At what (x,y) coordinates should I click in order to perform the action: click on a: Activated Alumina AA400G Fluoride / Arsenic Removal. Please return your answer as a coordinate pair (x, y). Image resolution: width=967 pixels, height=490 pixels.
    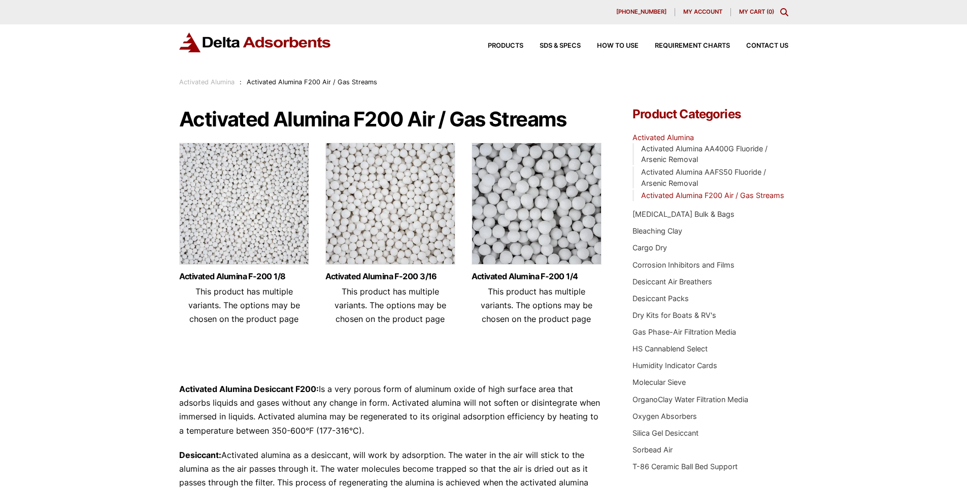
    Looking at the image, I should click on (704, 154).